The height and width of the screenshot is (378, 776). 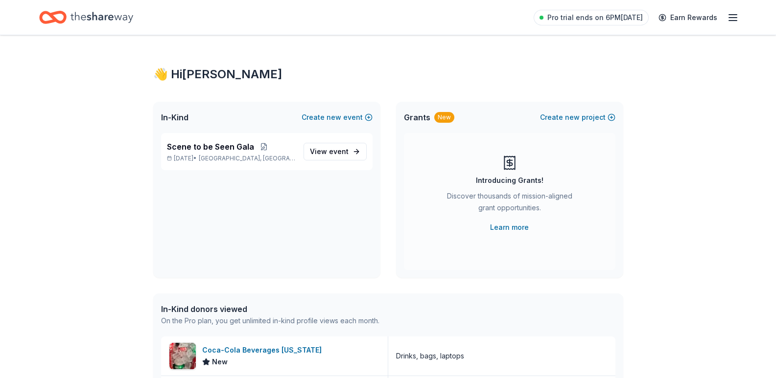 What do you see at coordinates (210, 147) in the screenshot?
I see `span: Scene to be Seen Gala` at bounding box center [210, 147].